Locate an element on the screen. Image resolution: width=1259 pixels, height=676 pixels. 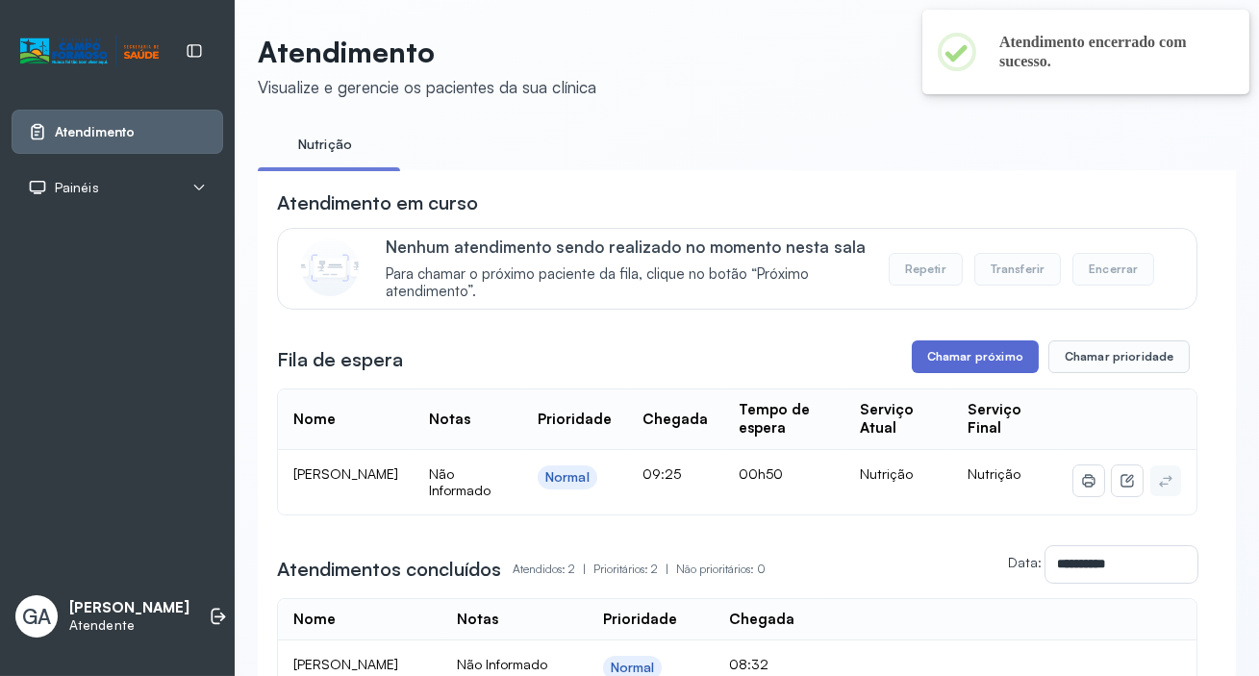
button: Transferir is located at coordinates (1018, 269).